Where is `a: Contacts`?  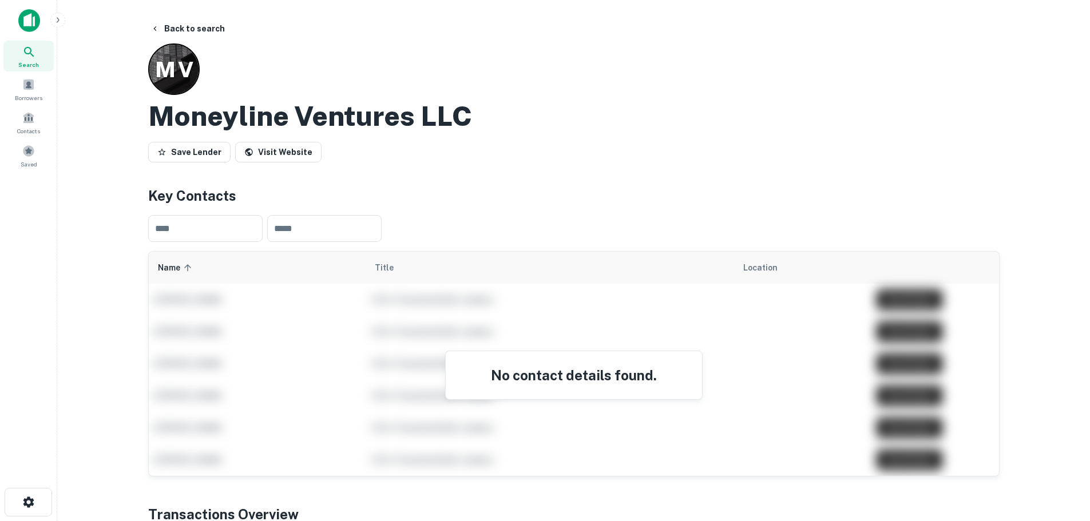 a: Contacts is located at coordinates (29, 122).